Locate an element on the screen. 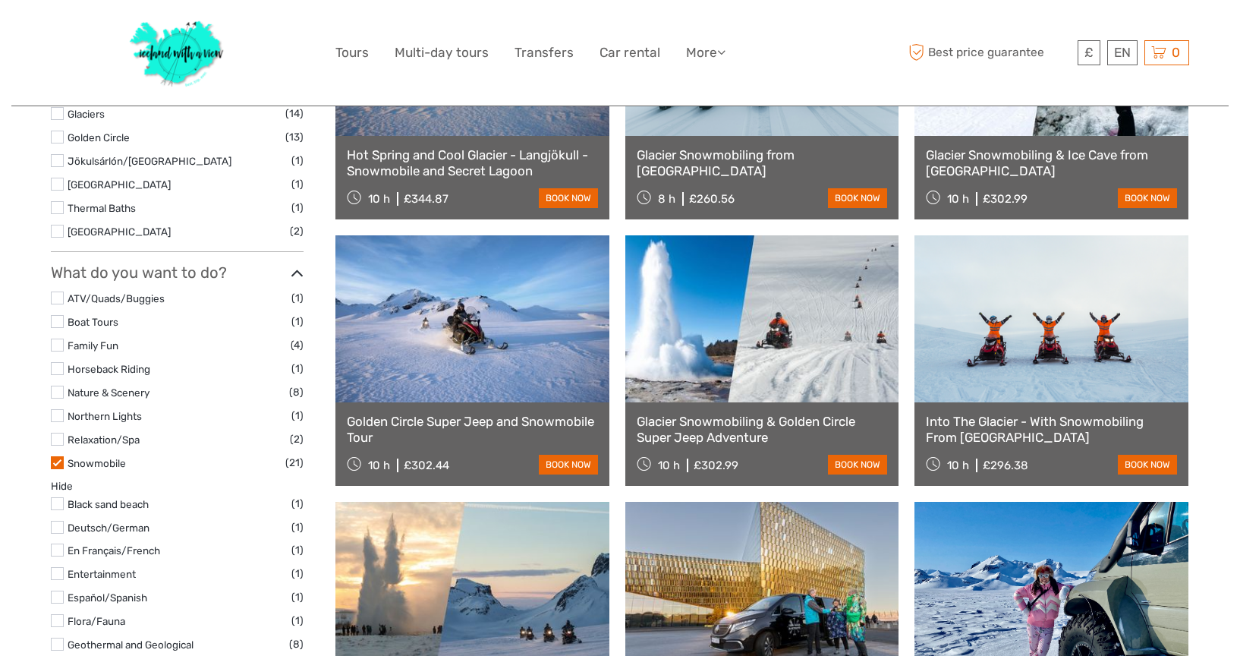 The height and width of the screenshot is (656, 1240). div: £260.56 is located at coordinates (712, 199).